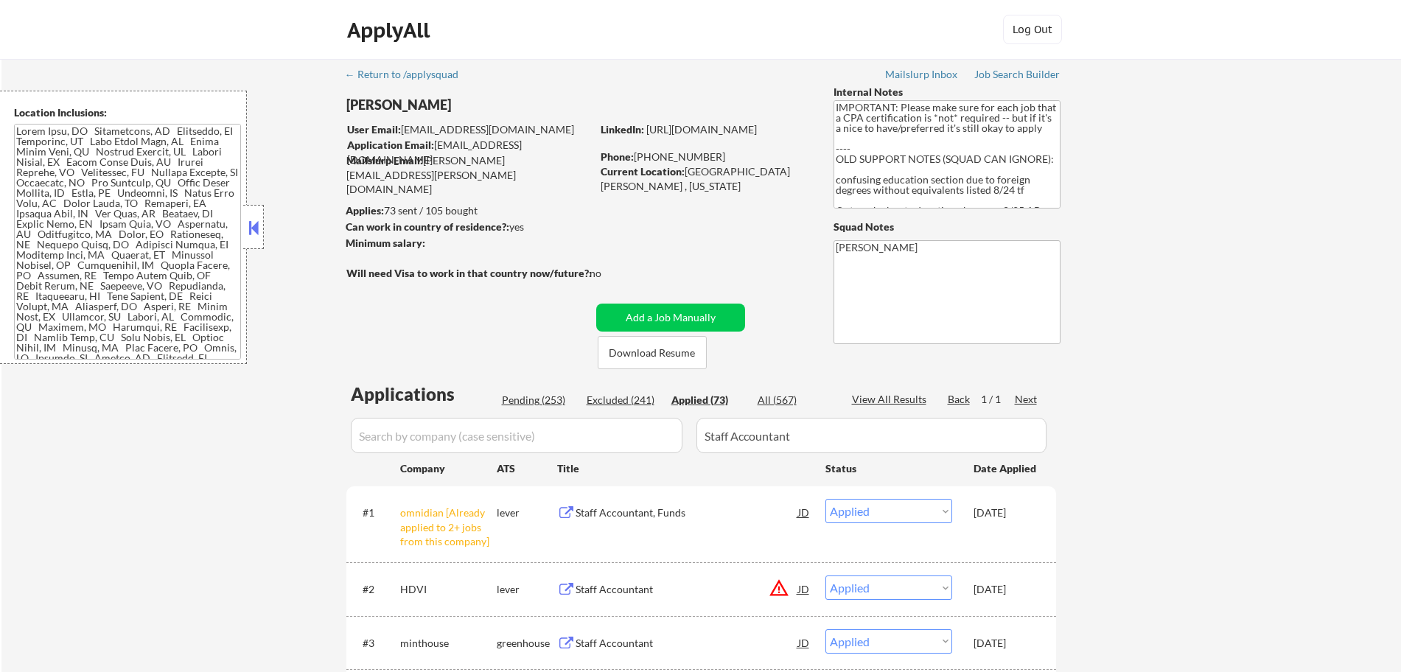 The image size is (1401, 672). I want to click on div: View All Results, so click(891, 399).